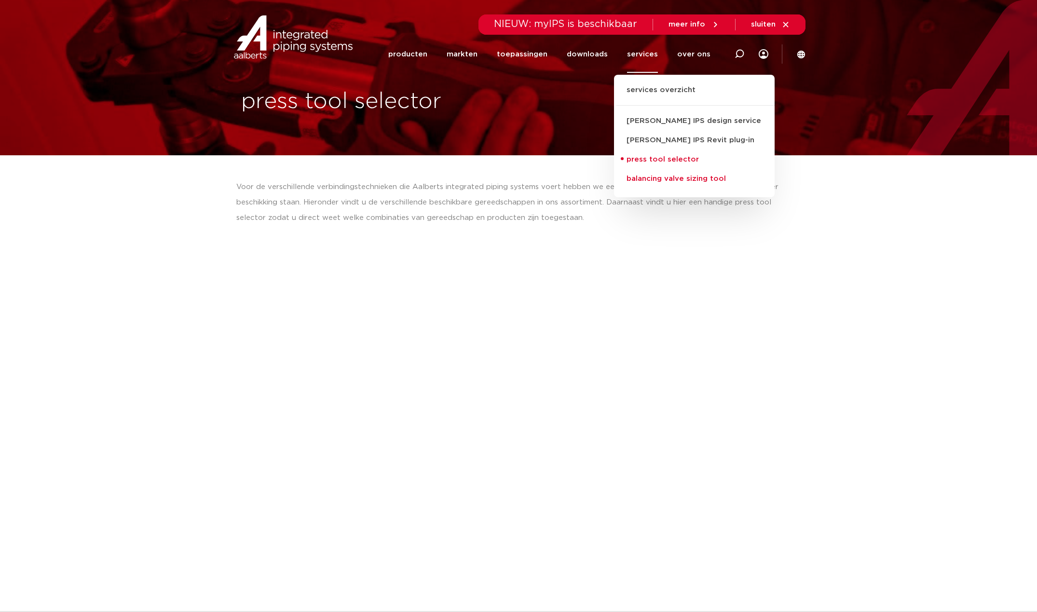 The image size is (1037, 612). I want to click on a: markten, so click(462, 54).